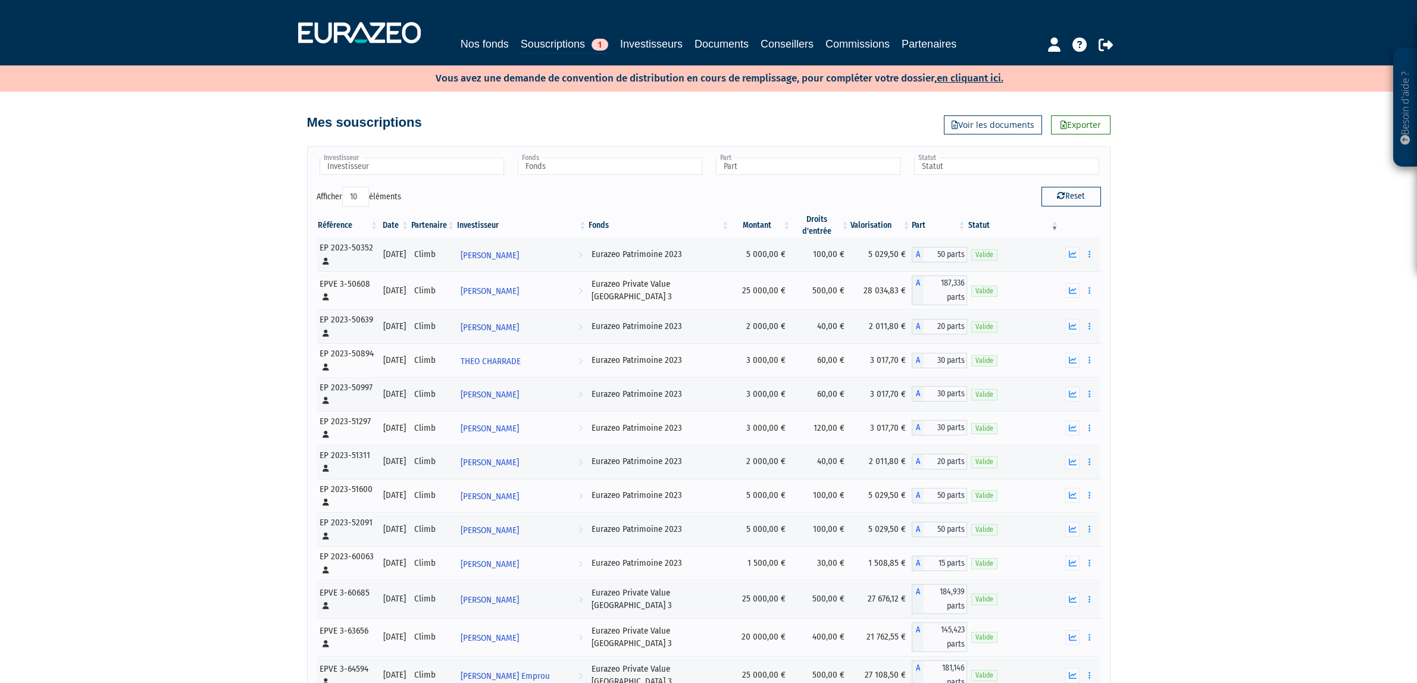  I want to click on div: EP 2023-50894, so click(348, 360).